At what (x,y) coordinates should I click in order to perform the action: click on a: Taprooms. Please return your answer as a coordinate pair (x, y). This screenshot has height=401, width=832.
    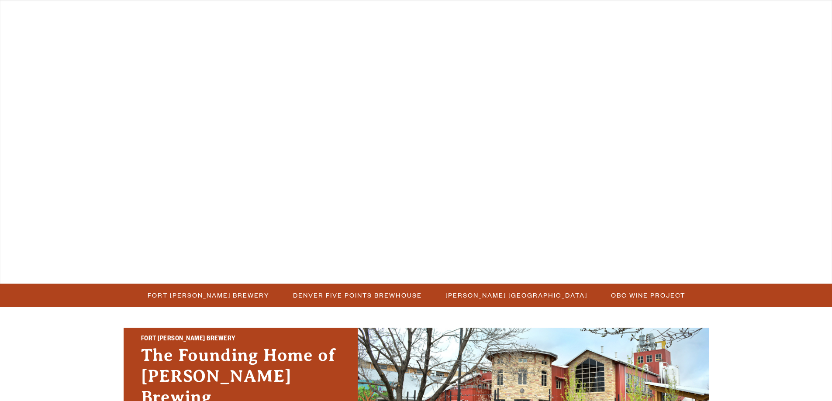
    Looking at the image, I should click on (206, 25).